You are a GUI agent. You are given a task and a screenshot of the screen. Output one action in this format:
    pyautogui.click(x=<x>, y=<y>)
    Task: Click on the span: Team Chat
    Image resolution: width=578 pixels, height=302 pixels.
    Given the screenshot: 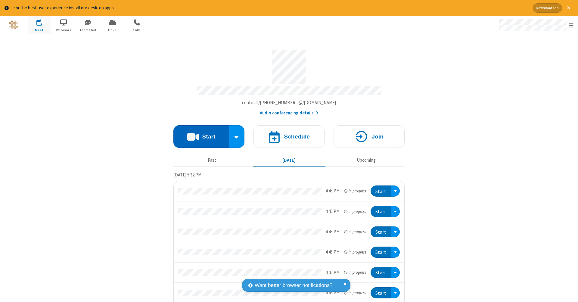 What is the action you would take?
    pyautogui.click(x=88, y=30)
    